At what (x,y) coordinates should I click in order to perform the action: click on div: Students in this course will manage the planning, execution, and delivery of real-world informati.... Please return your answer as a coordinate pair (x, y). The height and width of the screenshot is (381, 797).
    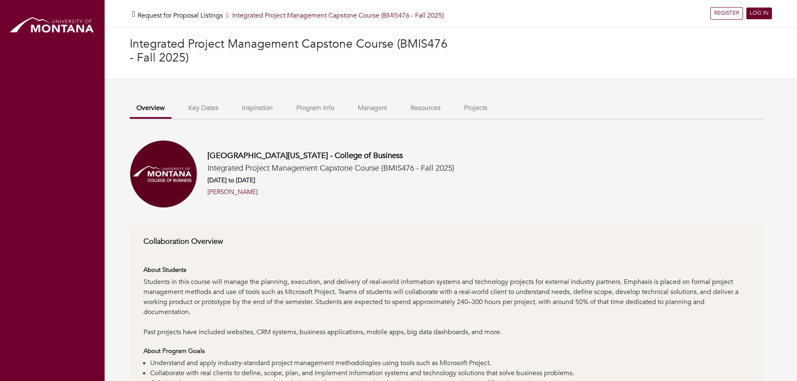
    Looking at the image, I should click on (446, 302).